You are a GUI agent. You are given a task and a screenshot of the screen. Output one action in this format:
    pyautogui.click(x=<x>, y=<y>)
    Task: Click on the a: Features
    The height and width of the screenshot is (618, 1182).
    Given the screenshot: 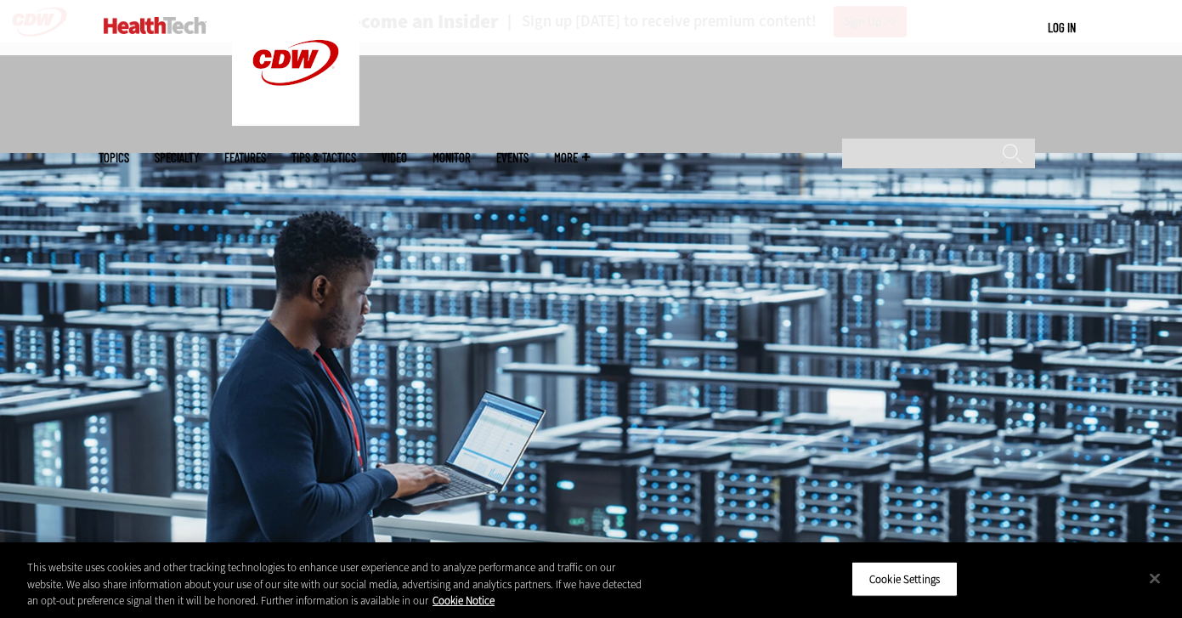 What is the action you would take?
    pyautogui.click(x=245, y=157)
    